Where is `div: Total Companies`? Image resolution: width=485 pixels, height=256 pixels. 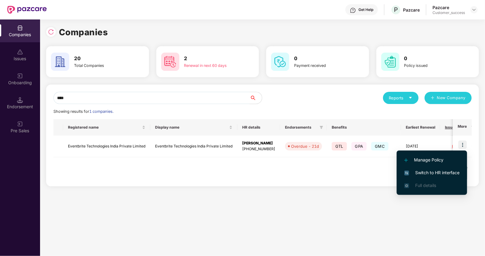 div: Total Companies is located at coordinates (100, 66).